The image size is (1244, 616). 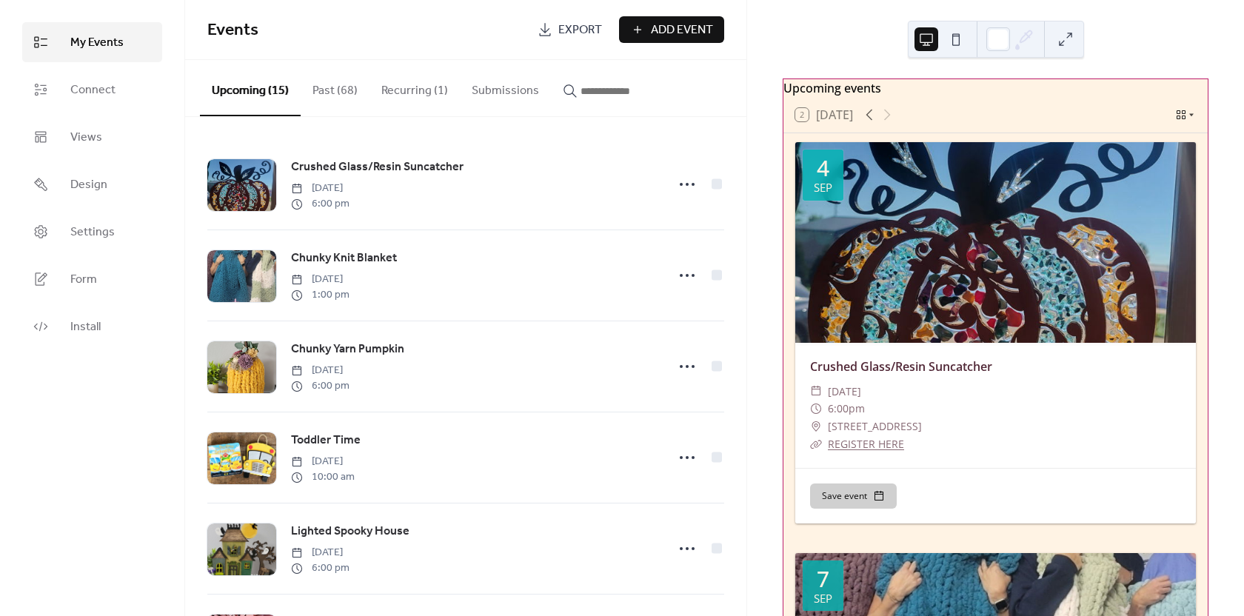 I want to click on a: My Events, so click(x=92, y=42).